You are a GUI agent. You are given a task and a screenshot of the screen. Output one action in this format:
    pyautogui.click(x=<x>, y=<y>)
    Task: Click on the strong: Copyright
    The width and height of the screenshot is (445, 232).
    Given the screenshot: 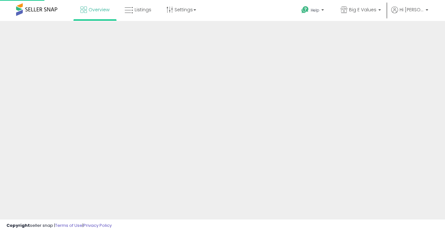 What is the action you would take?
    pyautogui.click(x=18, y=225)
    